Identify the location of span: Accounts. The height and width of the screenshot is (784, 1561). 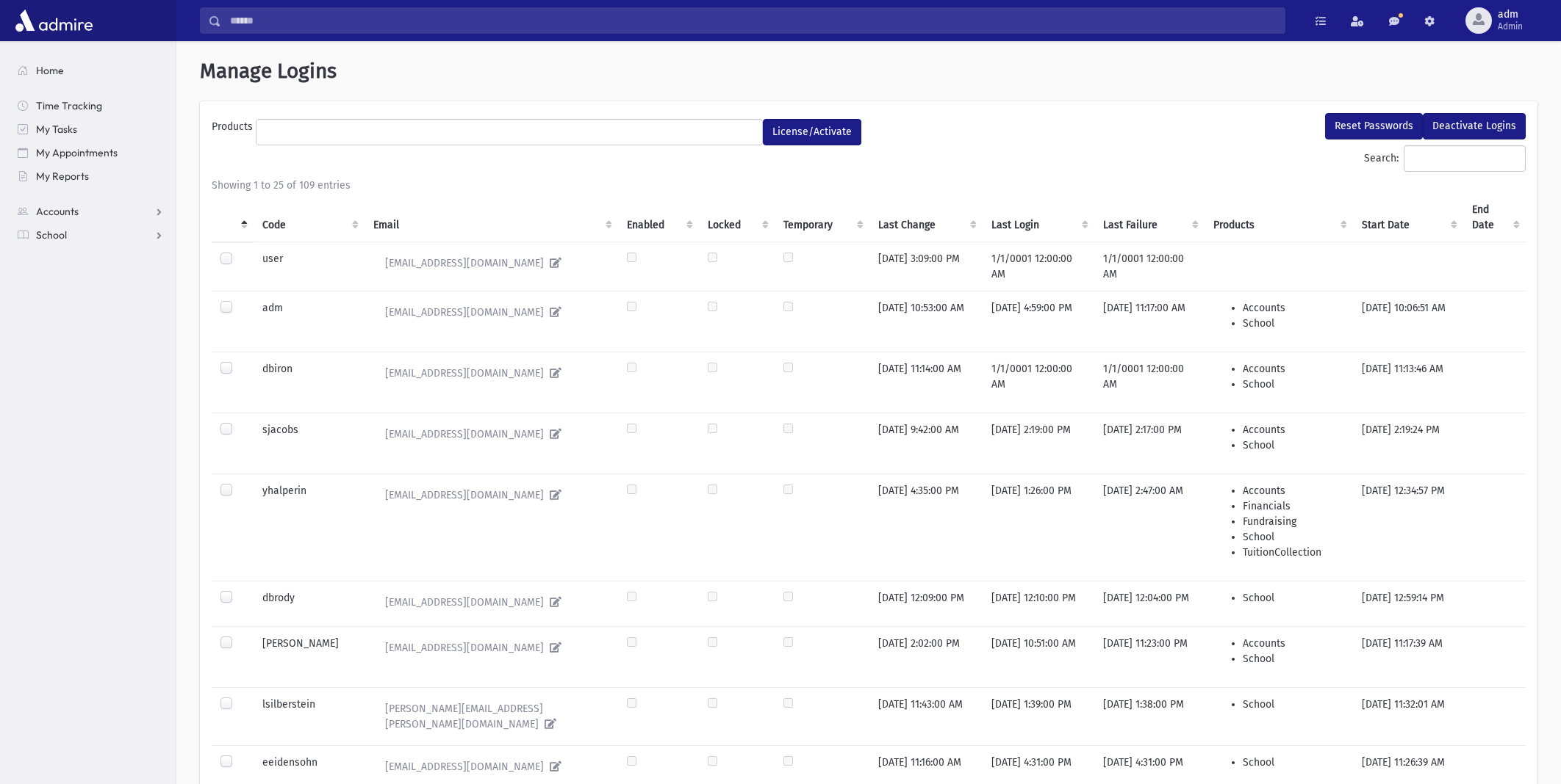
(57, 212).